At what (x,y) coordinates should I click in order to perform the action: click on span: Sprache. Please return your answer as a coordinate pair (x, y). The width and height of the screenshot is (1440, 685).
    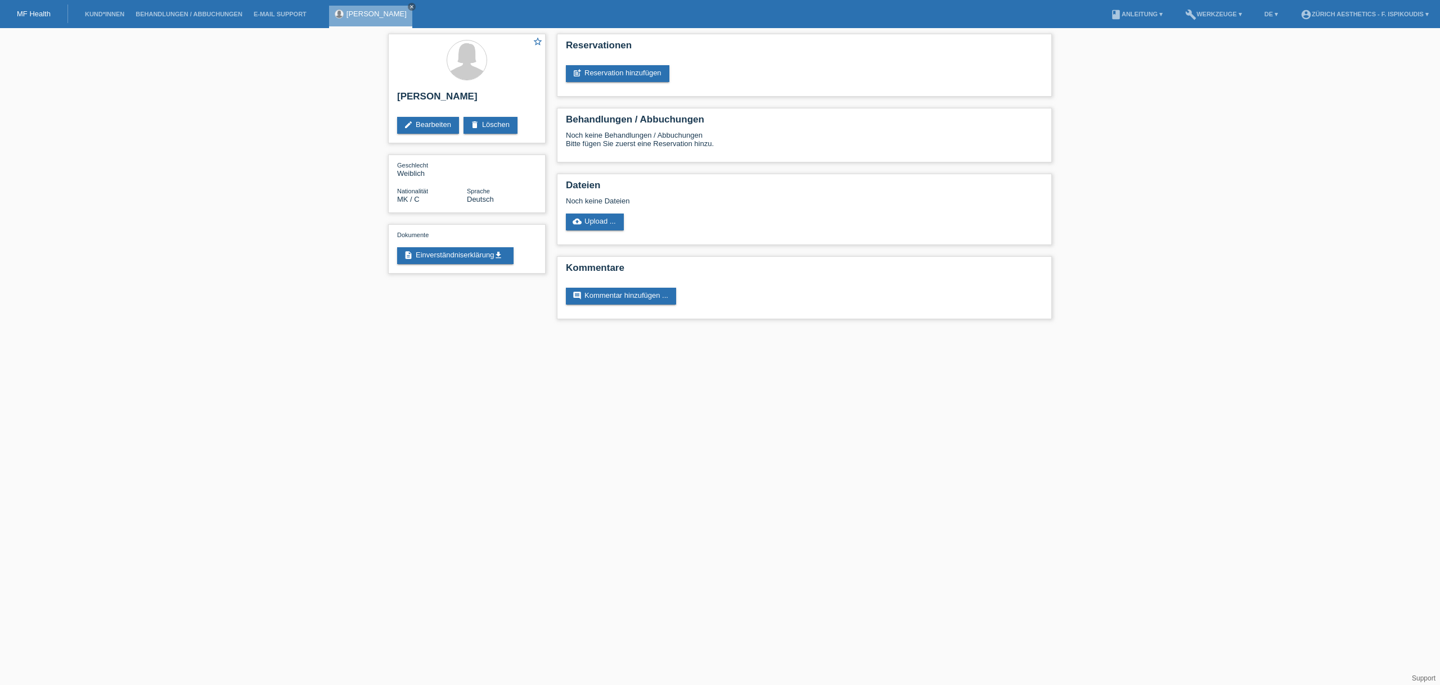
    Looking at the image, I should click on (478, 191).